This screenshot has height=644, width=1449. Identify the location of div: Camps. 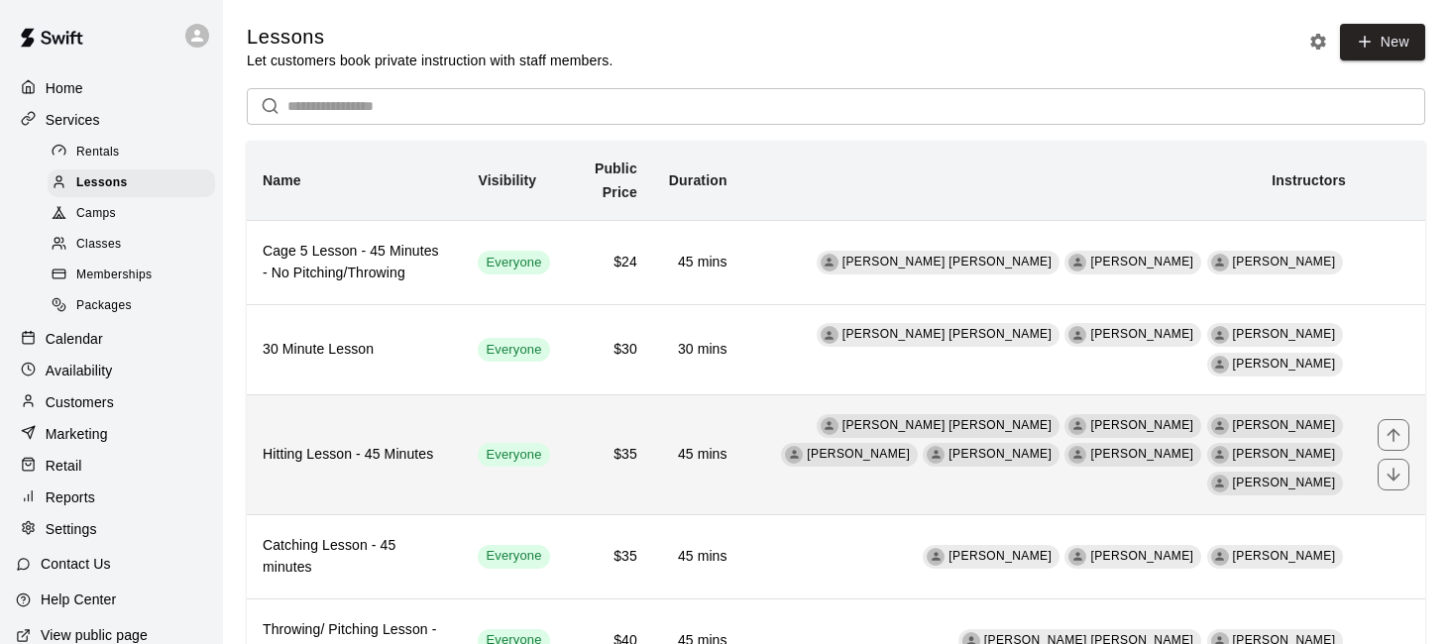
(131, 214).